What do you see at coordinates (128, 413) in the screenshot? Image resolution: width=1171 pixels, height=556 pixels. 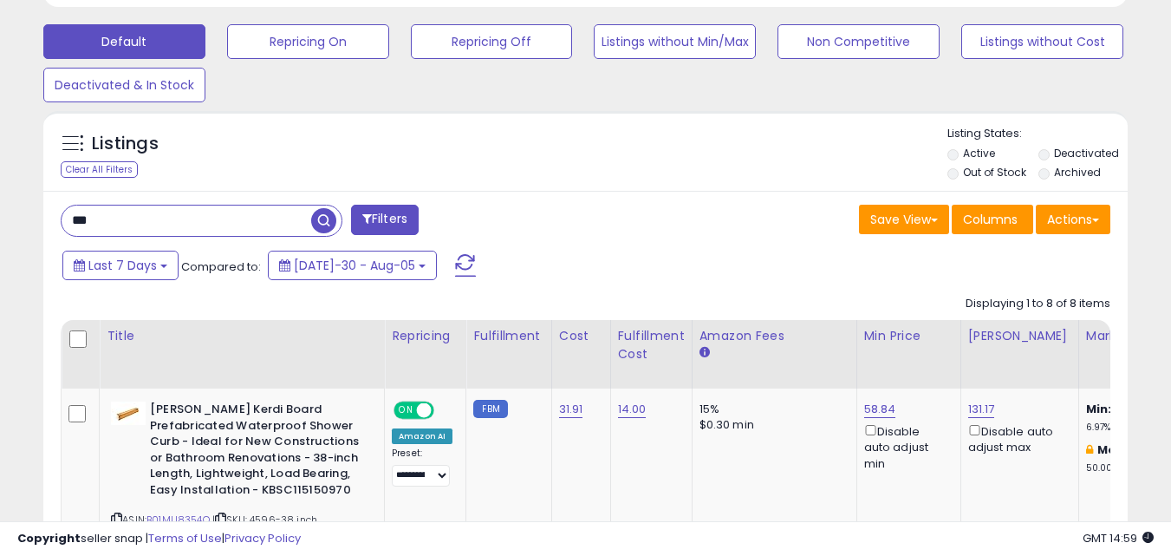 I see `img: 21OSZtUFFRL._SL40_.jpg` at bounding box center [128, 413].